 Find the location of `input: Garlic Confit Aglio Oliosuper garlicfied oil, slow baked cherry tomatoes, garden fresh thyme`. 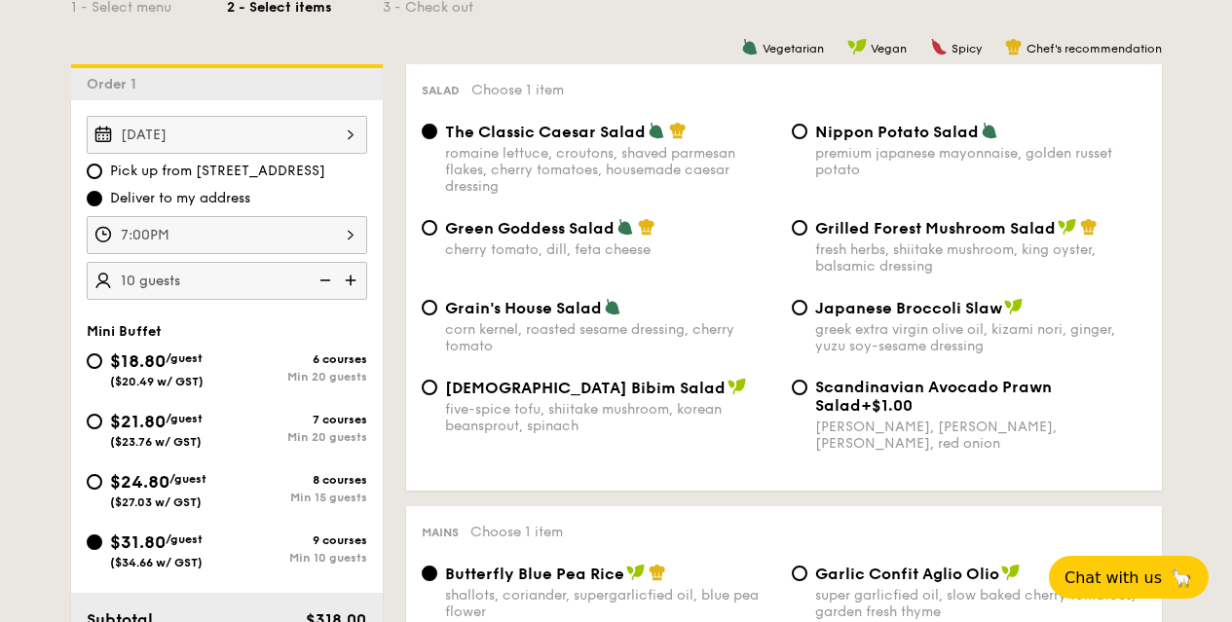

input: Garlic Confit Aglio Oliosuper garlicfied oil, slow baked cherry tomatoes, garden fresh thyme is located at coordinates (799, 574).